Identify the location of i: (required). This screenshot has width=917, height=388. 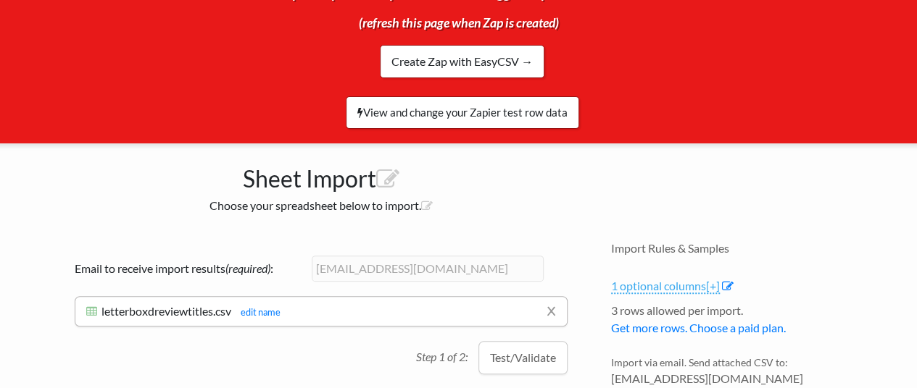
(248, 268).